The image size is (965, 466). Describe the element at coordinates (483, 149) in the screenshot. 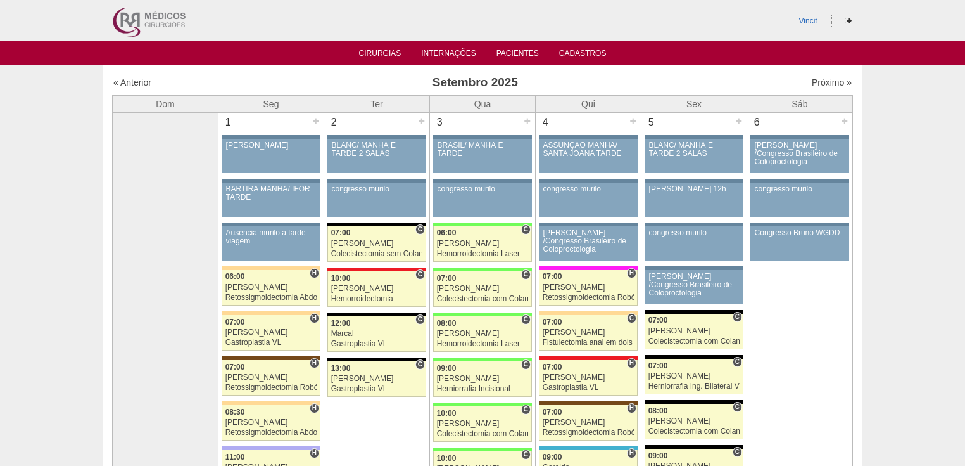

I see `div: BRASIL/ MANHÃ E TARDE` at that location.